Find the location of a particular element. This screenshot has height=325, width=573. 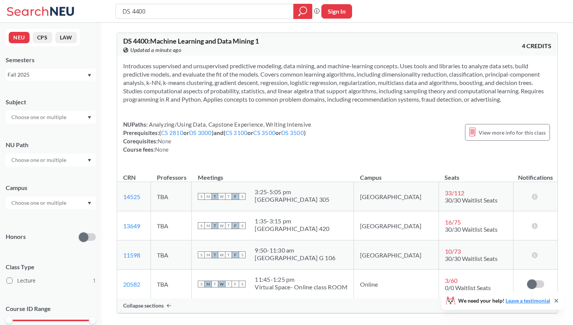

div: NUPaths: Prerequisites: ( or ) and ( or or ) Corequisites: Course fees: is located at coordinates (217, 137).